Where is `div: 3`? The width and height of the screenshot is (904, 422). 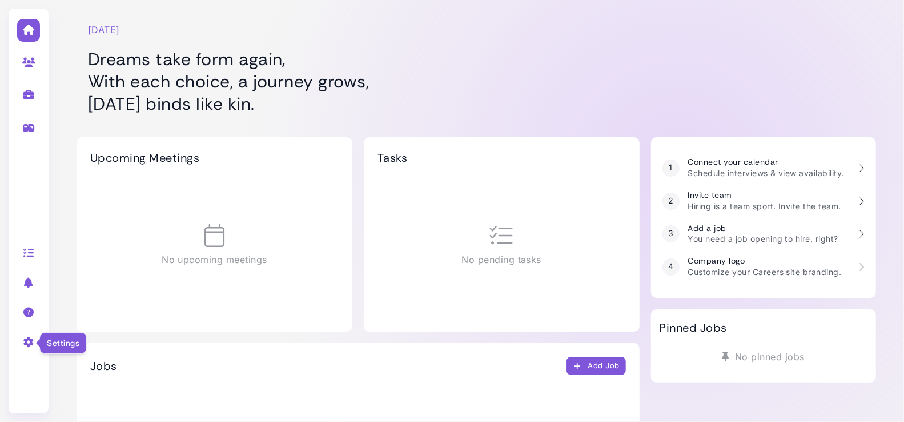
div: 3 is located at coordinates (671, 234).